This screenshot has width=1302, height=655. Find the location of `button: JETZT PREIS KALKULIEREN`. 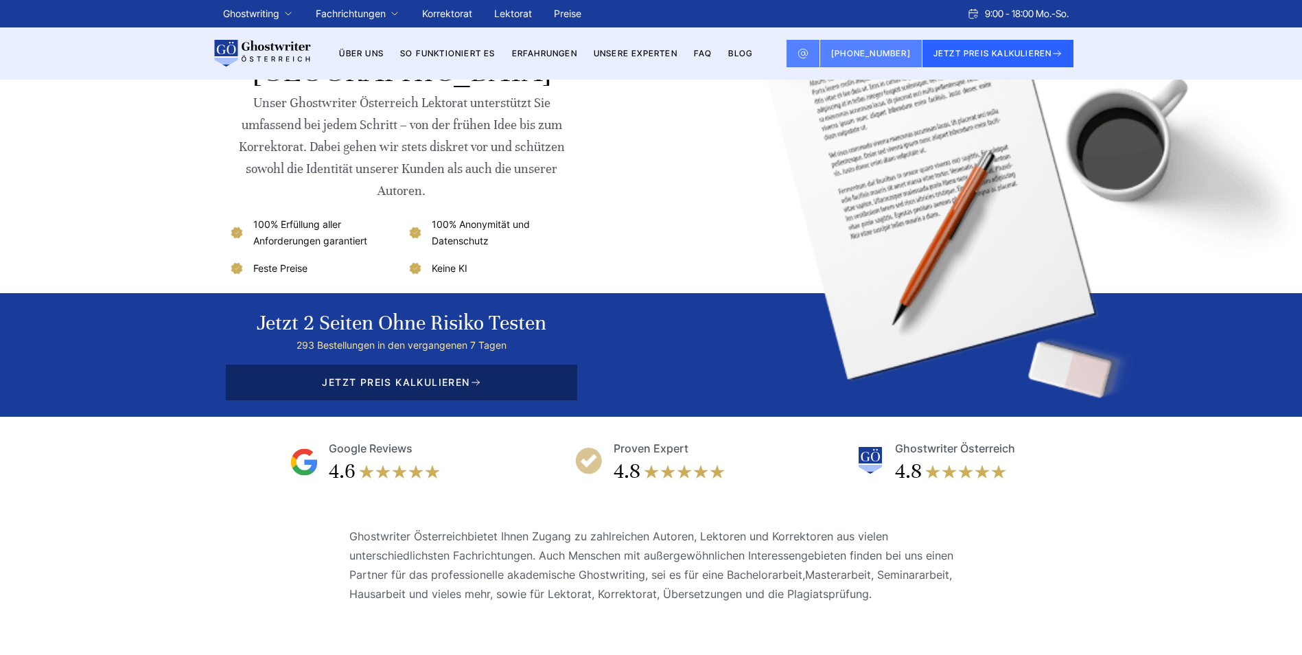

button: JETZT PREIS KALKULIEREN is located at coordinates (998, 54).